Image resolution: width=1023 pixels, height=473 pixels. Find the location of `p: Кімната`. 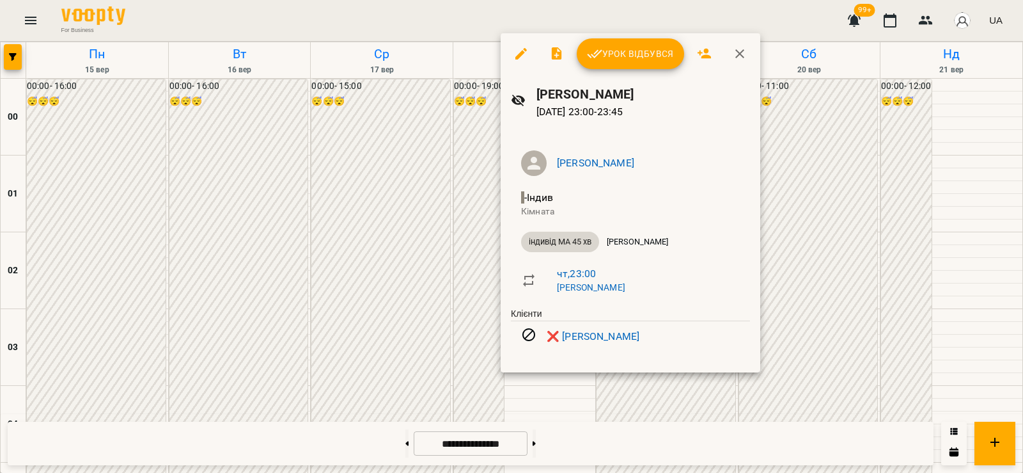

p: Кімната is located at coordinates (630, 212).